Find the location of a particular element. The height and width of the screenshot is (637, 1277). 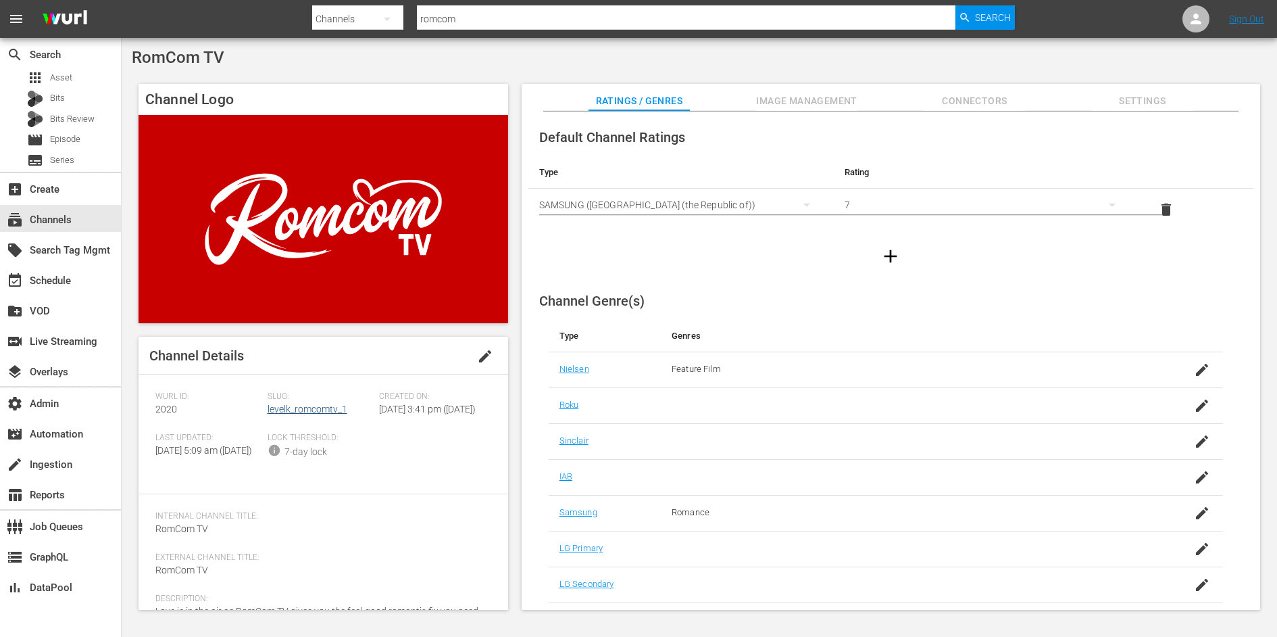

span: Channel Genre(s) is located at coordinates (592, 301).